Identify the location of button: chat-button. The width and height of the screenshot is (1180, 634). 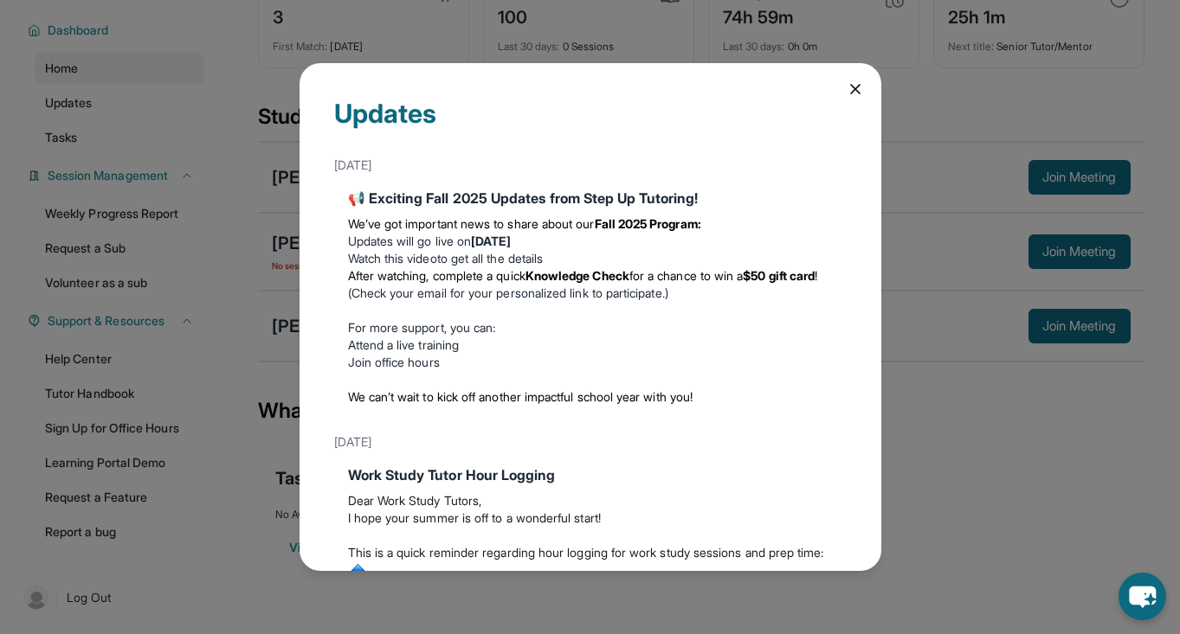
(1141, 596).